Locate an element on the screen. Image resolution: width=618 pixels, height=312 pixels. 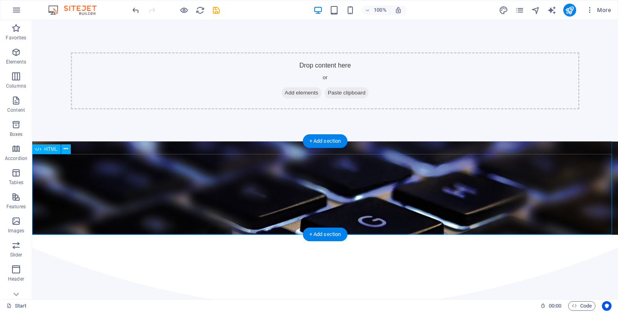
span: Add elements is located at coordinates (269, 73).